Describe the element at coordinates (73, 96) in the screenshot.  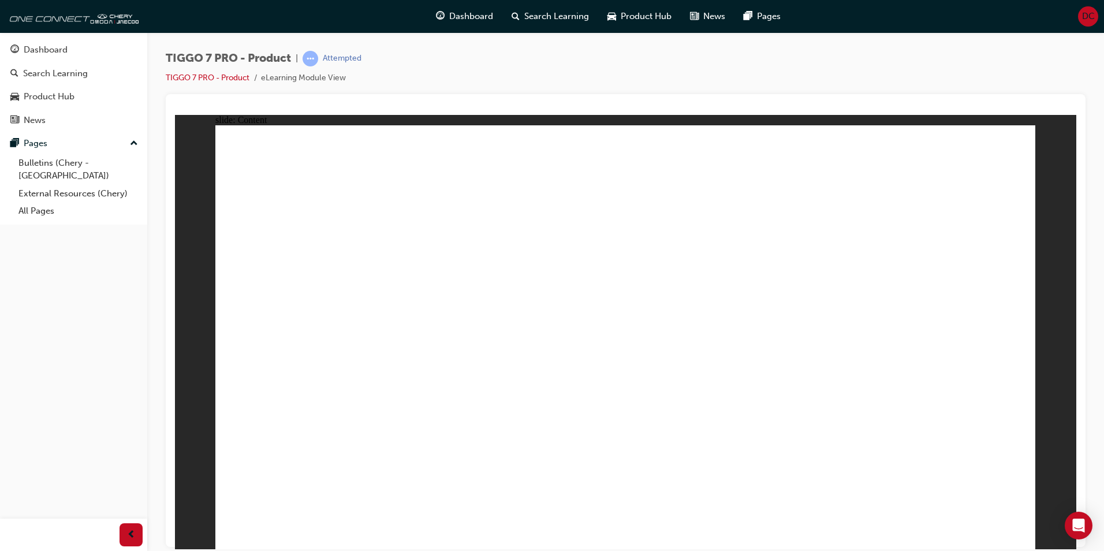
I see `a: Product Hub` at that location.